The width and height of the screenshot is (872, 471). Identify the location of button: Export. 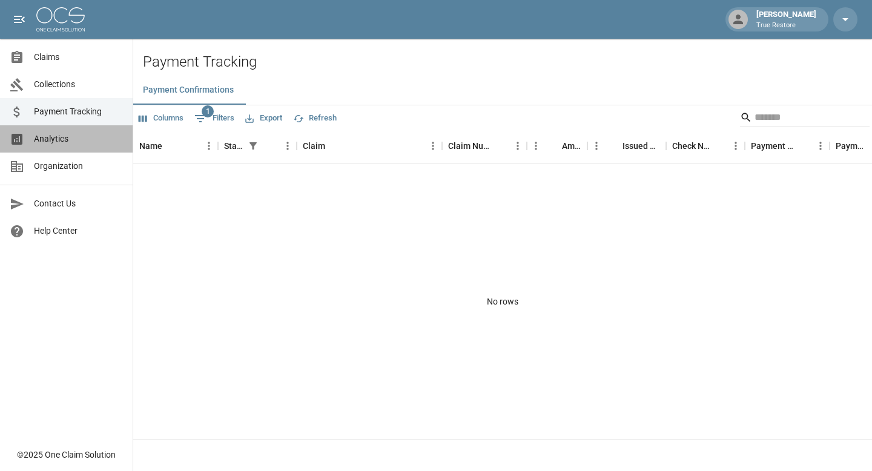
(263, 118).